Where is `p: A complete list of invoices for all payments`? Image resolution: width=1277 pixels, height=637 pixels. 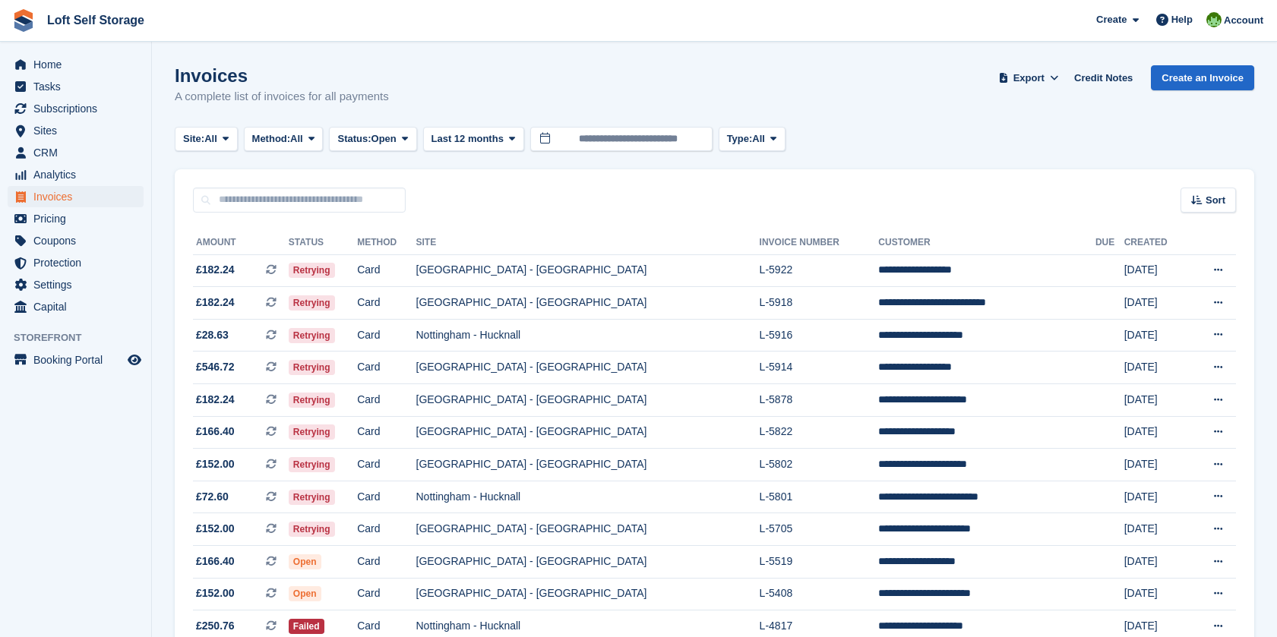
p: A complete list of invoices for all payments is located at coordinates (282, 96).